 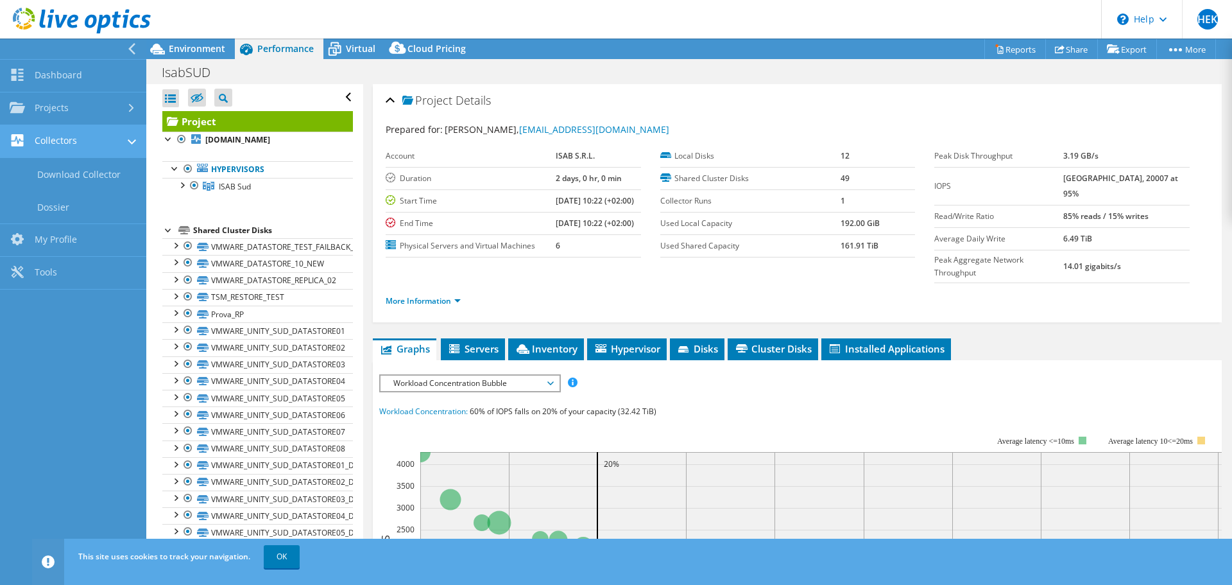 What do you see at coordinates (1036, 441) in the screenshot?
I see `tspan: Average latency <=10ms` at bounding box center [1036, 441].